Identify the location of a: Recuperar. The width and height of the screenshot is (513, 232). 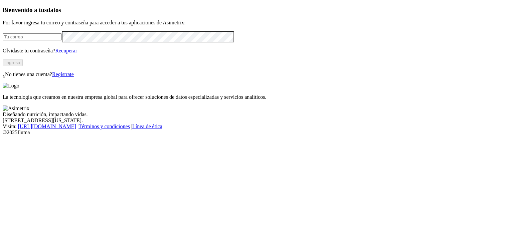
(66, 50).